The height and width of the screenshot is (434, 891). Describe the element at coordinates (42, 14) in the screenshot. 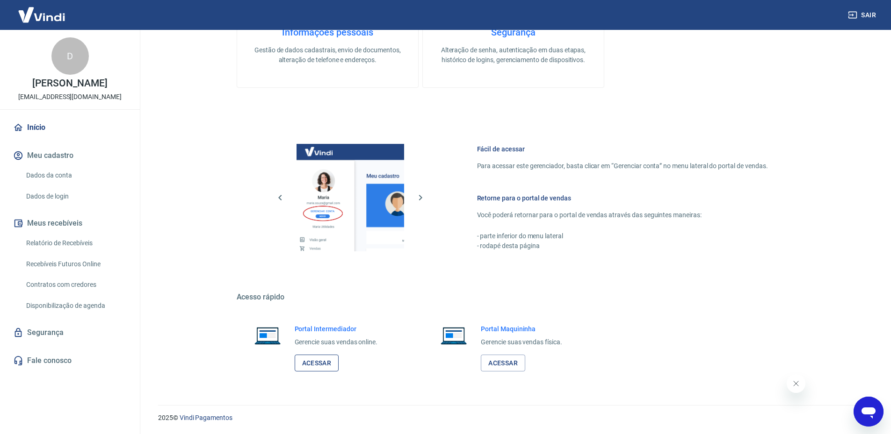

I see `img: Vindi` at that location.